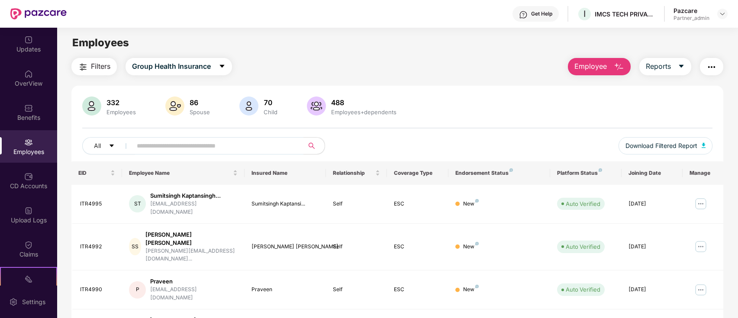 The image size is (738, 318). I want to click on button: Group Health Insurancecaret-down, so click(179, 67).